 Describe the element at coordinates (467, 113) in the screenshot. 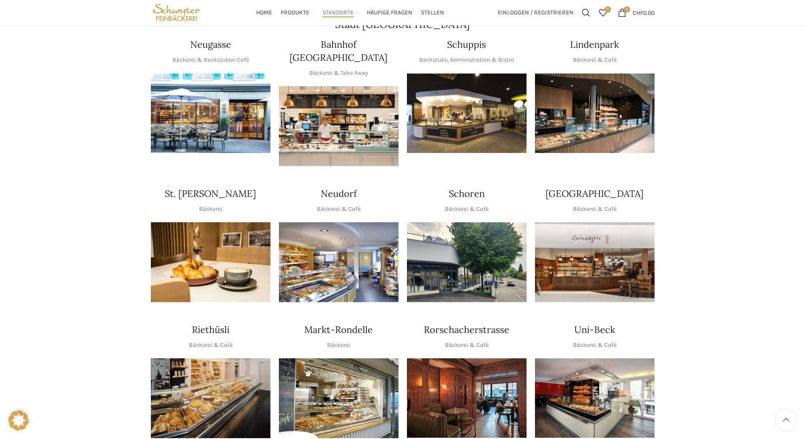

I see `img: 150130-Schwyter-013` at that location.